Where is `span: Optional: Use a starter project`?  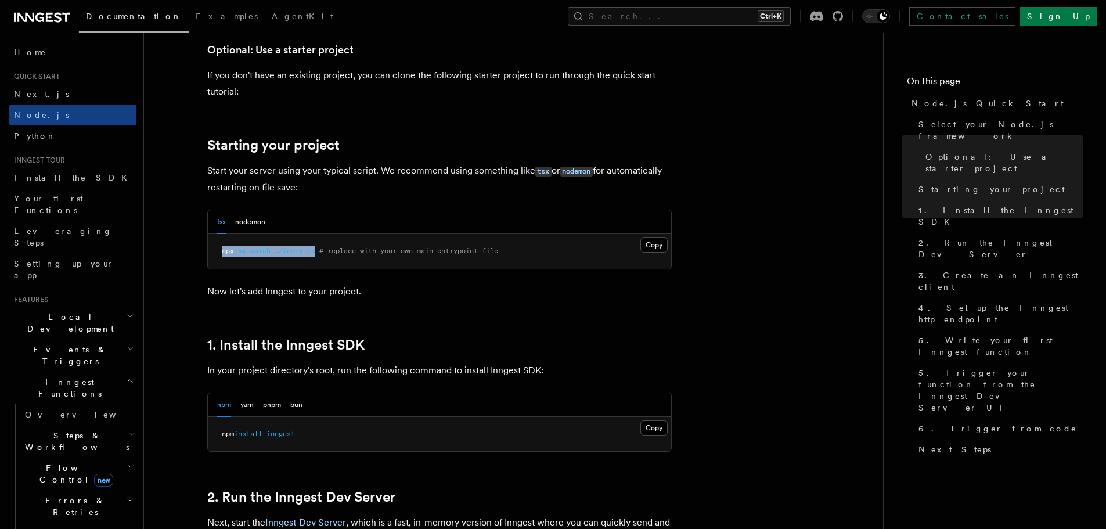 span: Optional: Use a starter project is located at coordinates (1003, 162).